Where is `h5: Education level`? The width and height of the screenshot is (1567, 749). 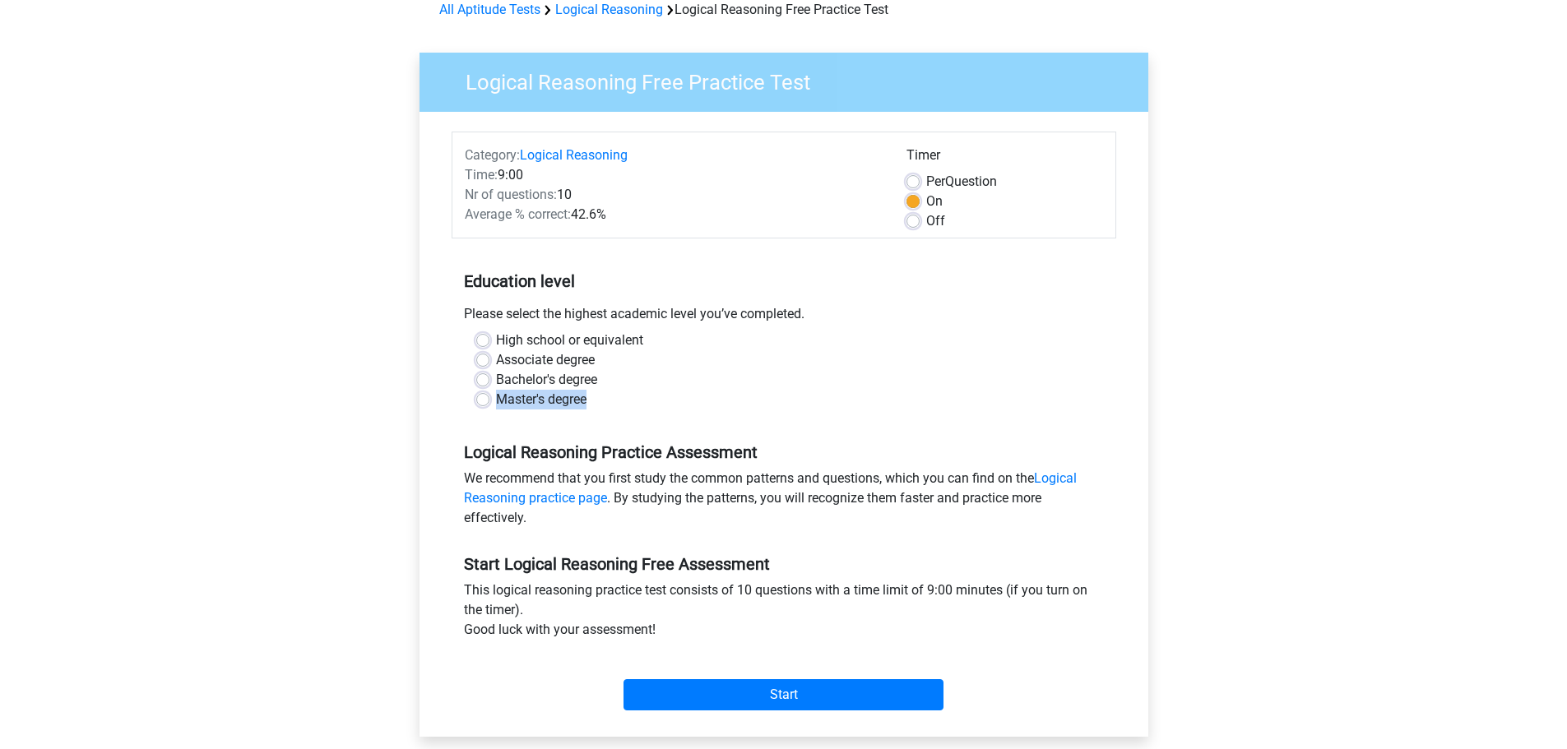 h5: Education level is located at coordinates (784, 281).